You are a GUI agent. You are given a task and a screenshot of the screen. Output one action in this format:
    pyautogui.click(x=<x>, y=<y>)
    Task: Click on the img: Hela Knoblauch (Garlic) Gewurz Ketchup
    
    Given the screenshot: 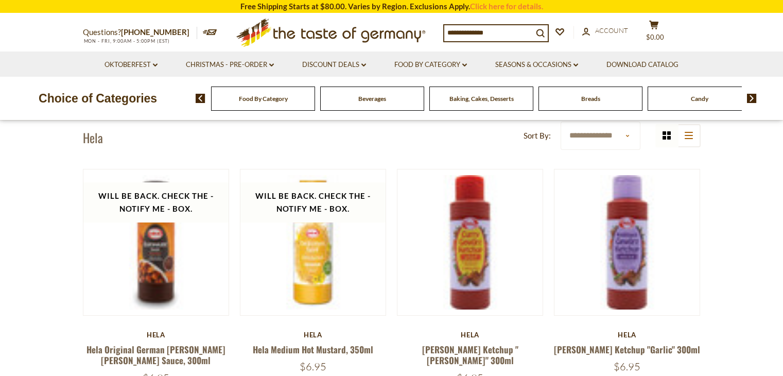 What is the action you would take?
    pyautogui.click(x=627, y=242)
    